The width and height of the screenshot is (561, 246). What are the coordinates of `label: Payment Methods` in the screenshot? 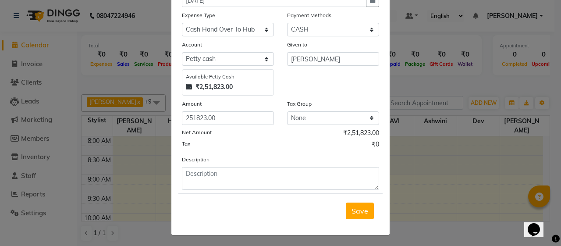 It's located at (309, 15).